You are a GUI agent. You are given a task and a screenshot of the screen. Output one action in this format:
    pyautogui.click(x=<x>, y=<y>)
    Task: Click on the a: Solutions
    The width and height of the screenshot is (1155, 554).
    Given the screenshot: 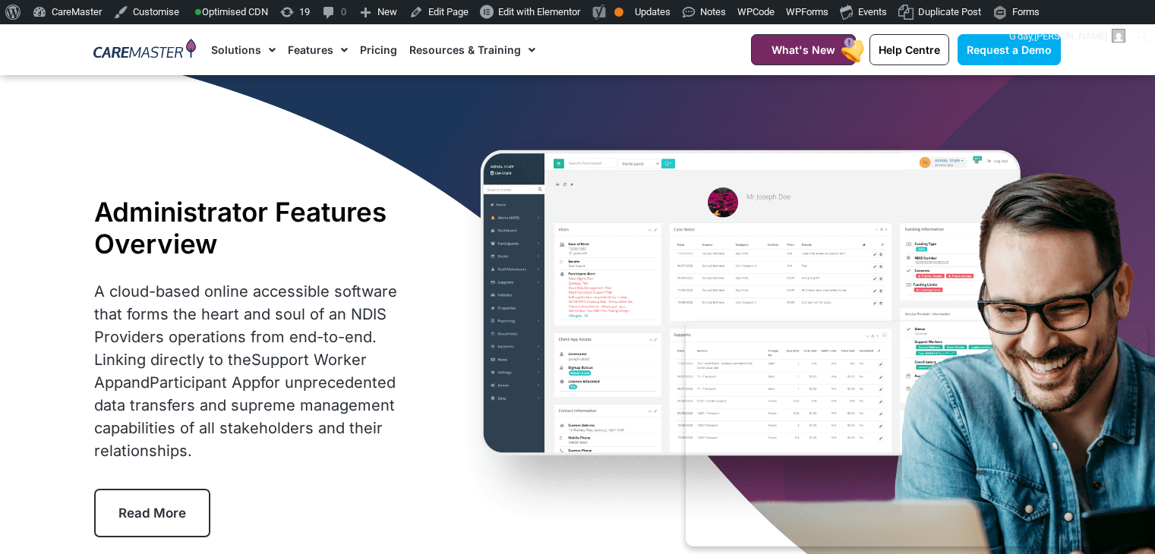 What is the action you would take?
    pyautogui.click(x=243, y=49)
    